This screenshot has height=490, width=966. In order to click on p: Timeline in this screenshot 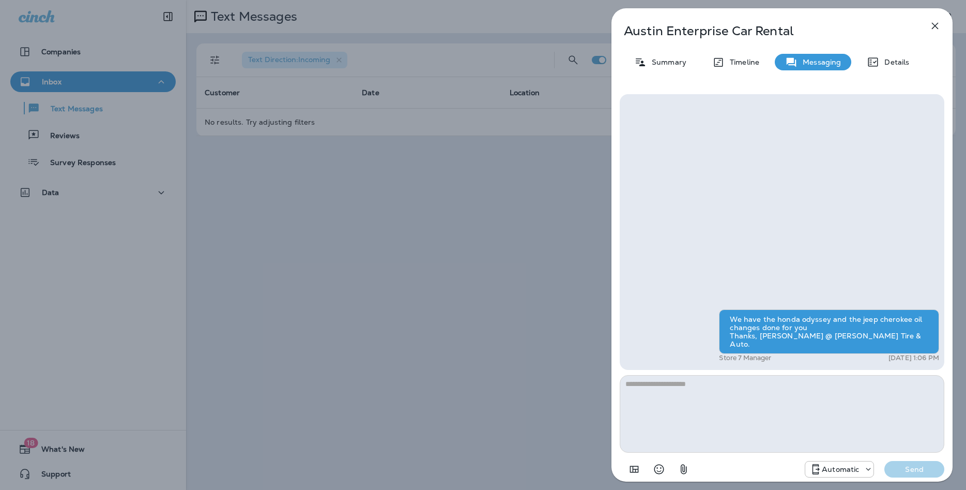, I will do `click(742, 62)`.